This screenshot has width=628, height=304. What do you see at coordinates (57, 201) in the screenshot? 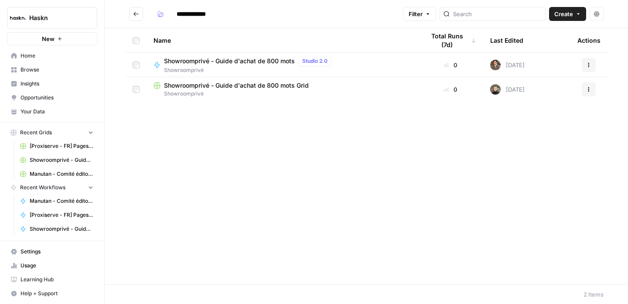
I see `a: Manutan - Comité éditorial` at bounding box center [57, 201].